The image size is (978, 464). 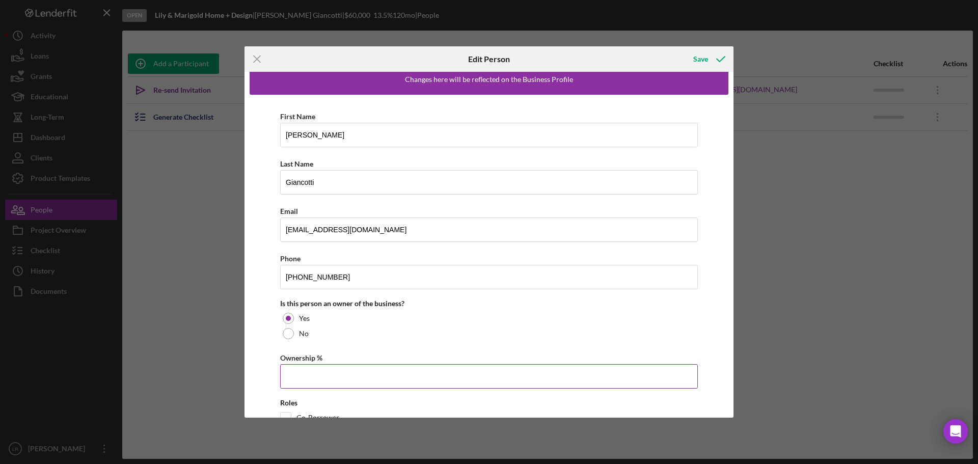 I want to click on div: Is this person an owner of the business?, so click(x=489, y=303).